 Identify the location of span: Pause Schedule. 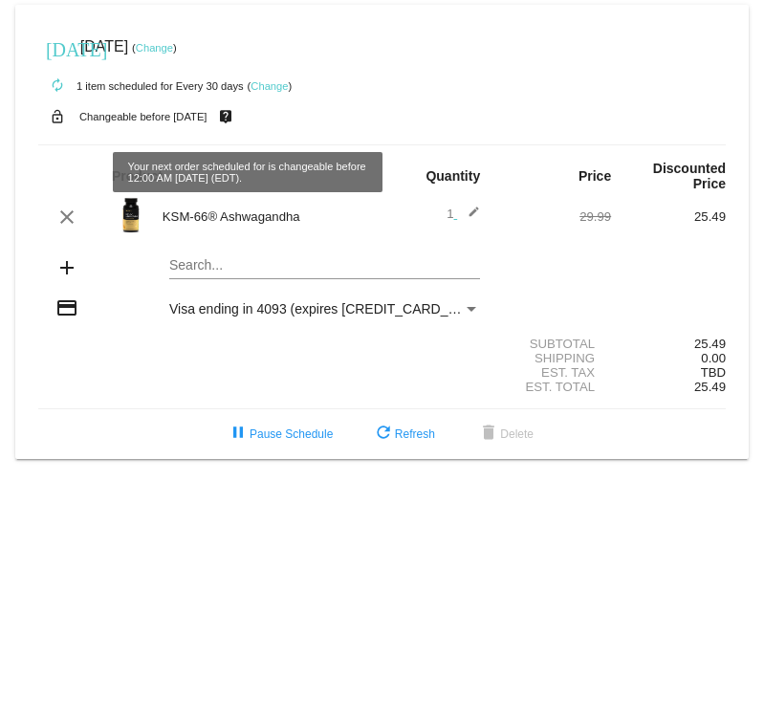
(279, 434).